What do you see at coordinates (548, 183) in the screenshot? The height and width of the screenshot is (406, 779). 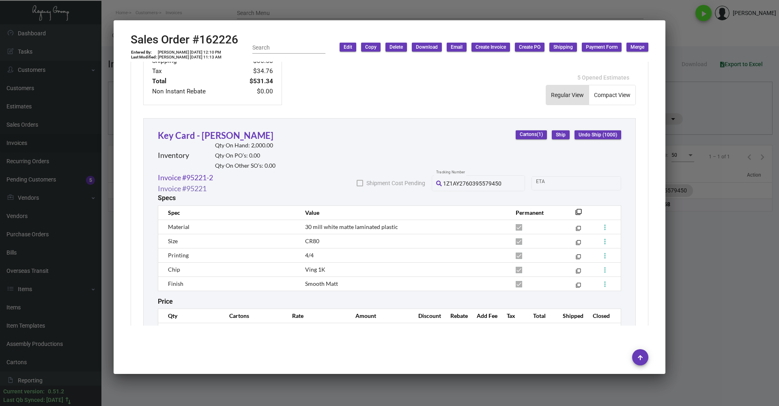 I see `input: Start date` at bounding box center [548, 183].